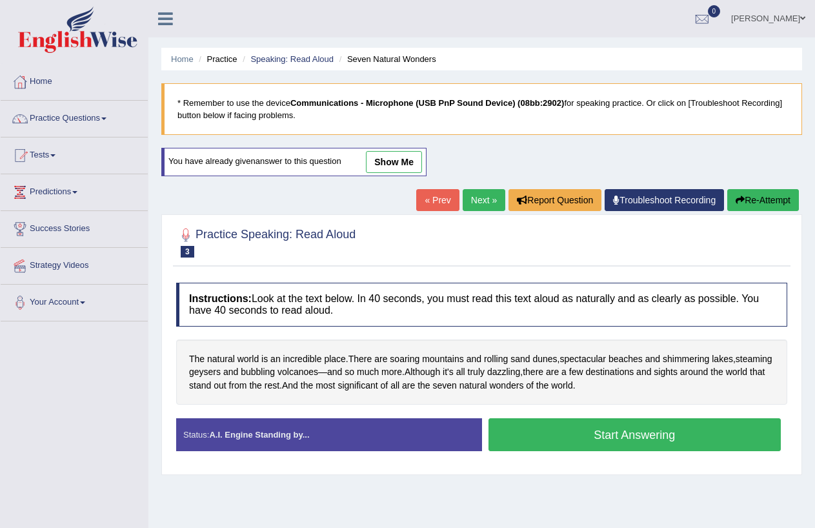  What do you see at coordinates (216, 59) in the screenshot?
I see `li: Practice` at bounding box center [216, 59].